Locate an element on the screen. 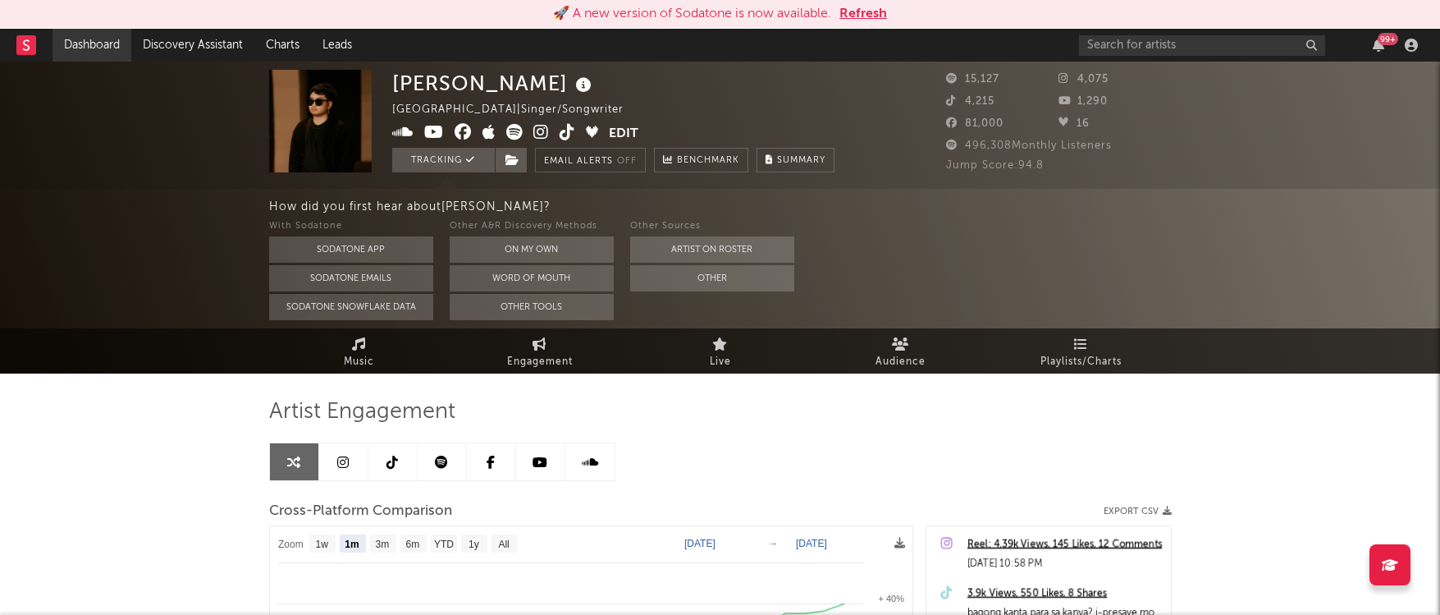  span: 496,308 Monthly Listeners is located at coordinates (1029, 145).